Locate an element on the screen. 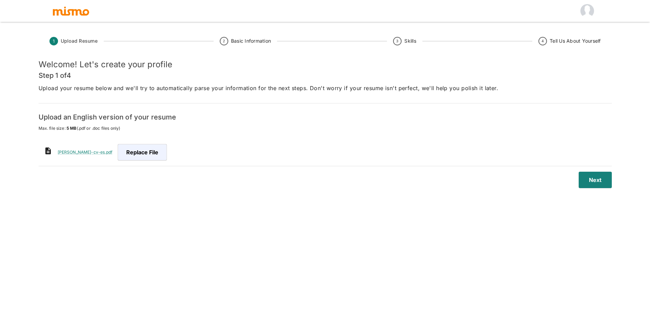 Image resolution: width=650 pixels, height=311 pixels. text: 3 is located at coordinates (398, 41).